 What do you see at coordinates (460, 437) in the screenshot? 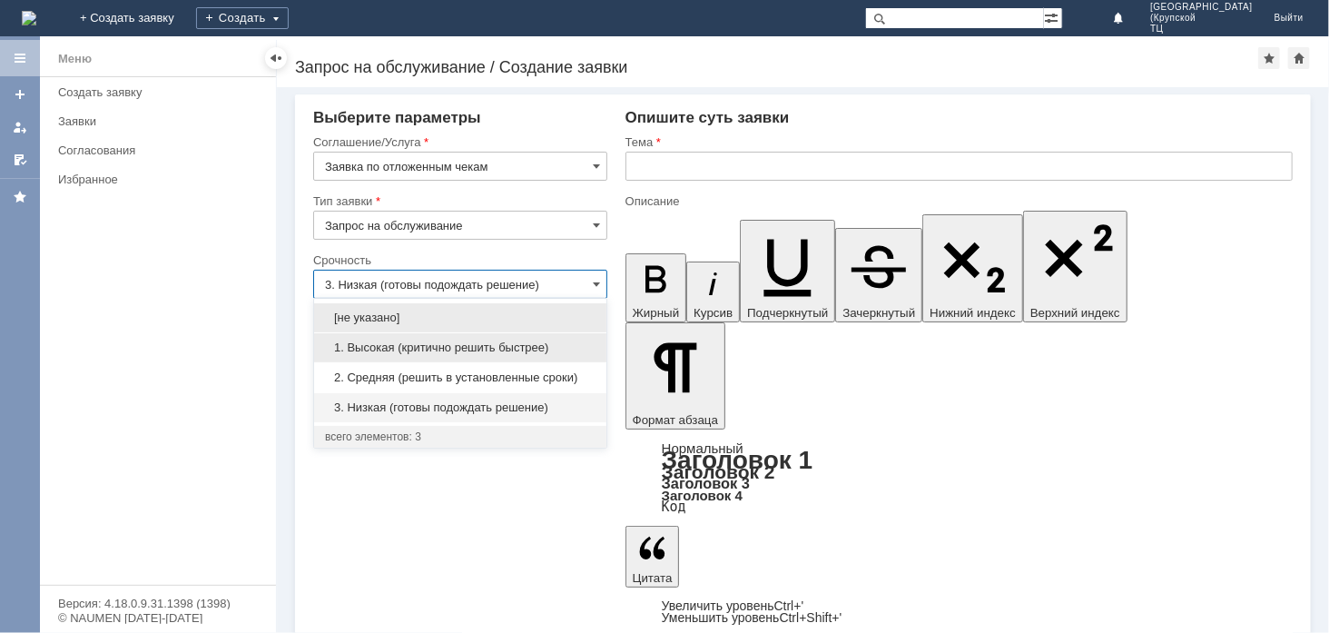
I see `div: всего элементов: 3` at bounding box center [460, 437].